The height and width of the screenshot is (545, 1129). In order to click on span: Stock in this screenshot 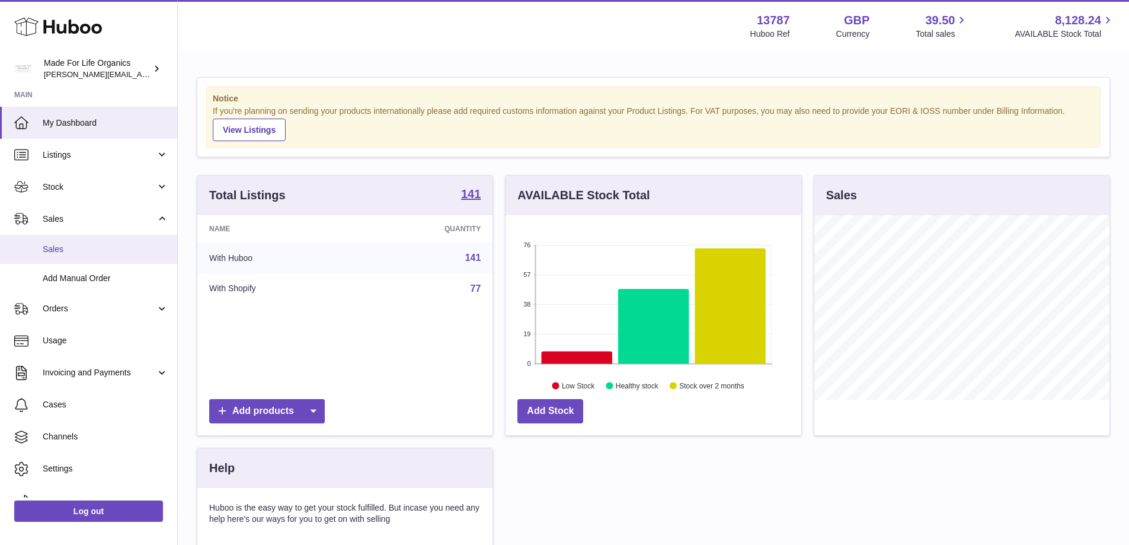, I will do `click(99, 187)`.